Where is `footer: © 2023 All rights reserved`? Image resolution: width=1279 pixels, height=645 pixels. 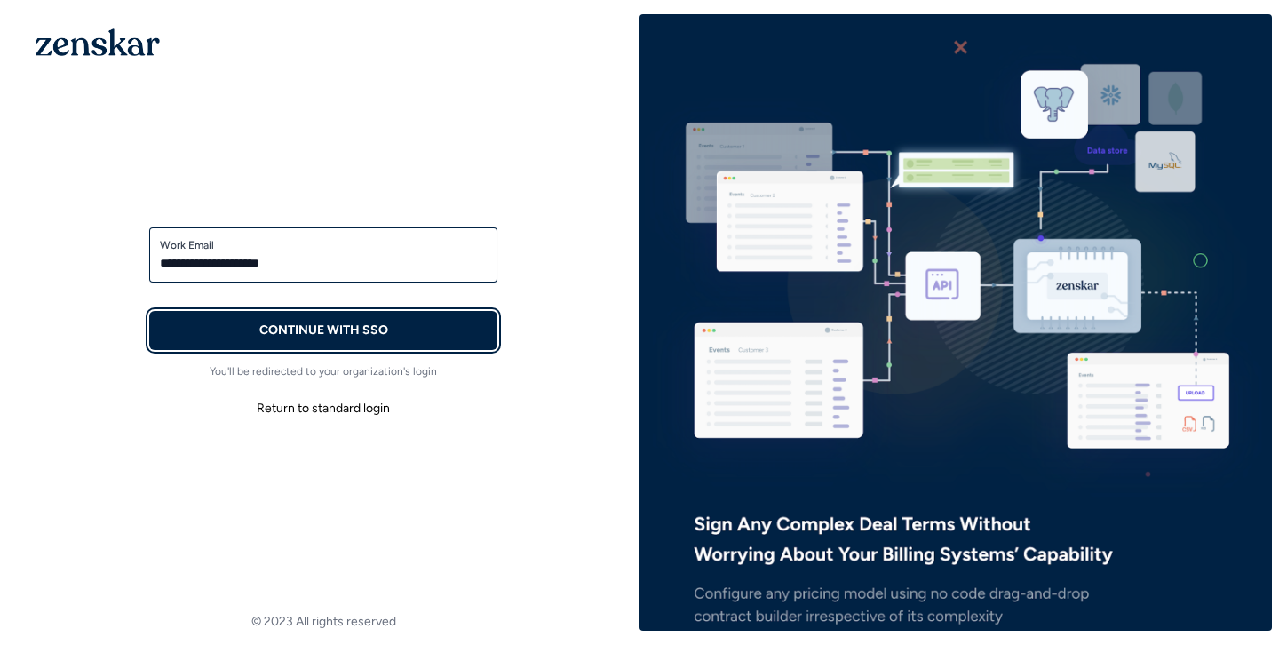 footer: © 2023 All rights reserved is located at coordinates (323, 622).